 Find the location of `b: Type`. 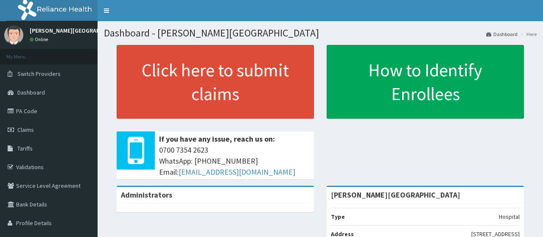

b: Type is located at coordinates (337, 217).